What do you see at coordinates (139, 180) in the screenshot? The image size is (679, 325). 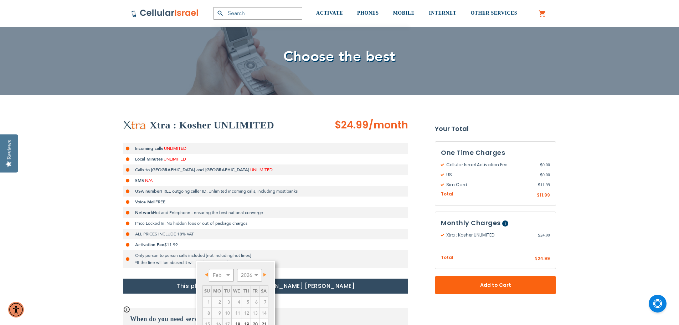 I see `strong: SMS` at bounding box center [139, 180].